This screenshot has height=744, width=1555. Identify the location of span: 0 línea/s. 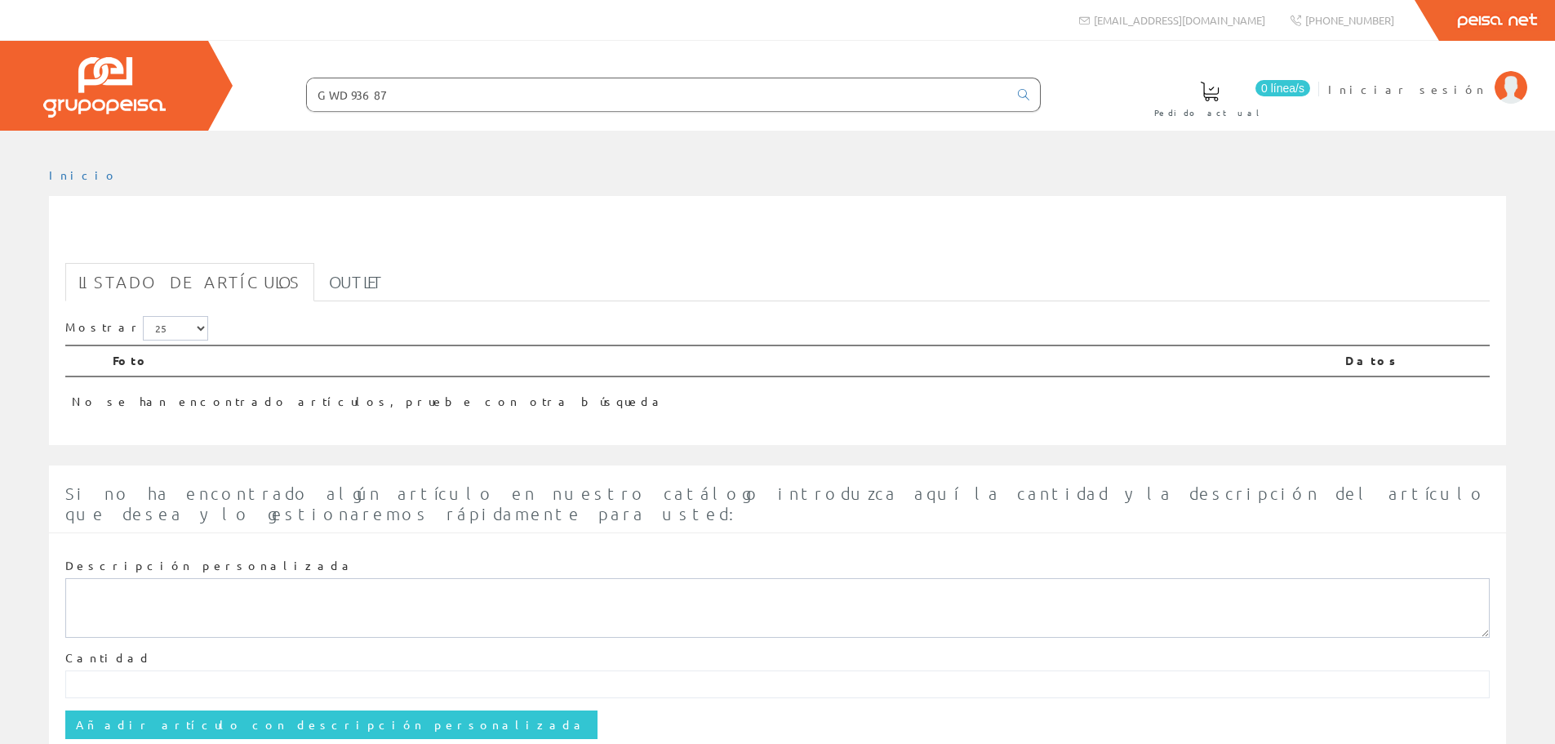
(1282, 88).